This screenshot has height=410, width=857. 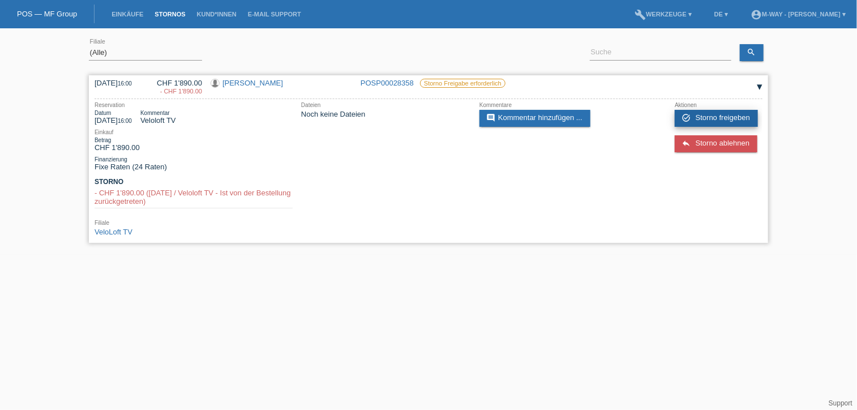 What do you see at coordinates (194, 132) in the screenshot?
I see `div: Einkauf` at bounding box center [194, 132].